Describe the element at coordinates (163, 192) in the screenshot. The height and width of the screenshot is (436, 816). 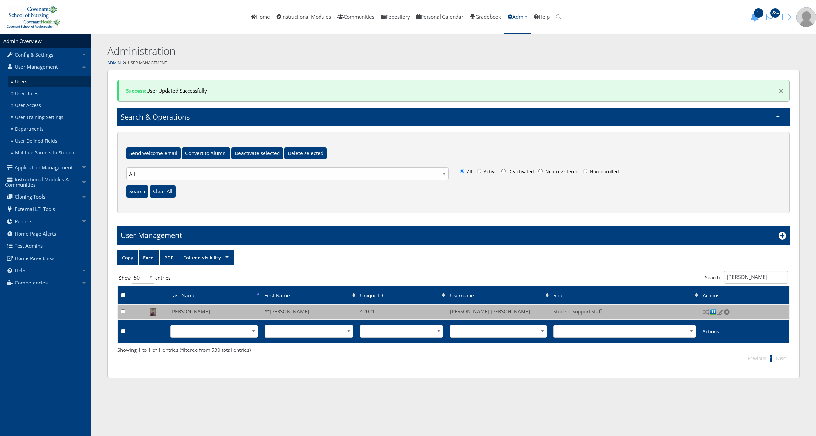
I see `input: Clear All` at that location.